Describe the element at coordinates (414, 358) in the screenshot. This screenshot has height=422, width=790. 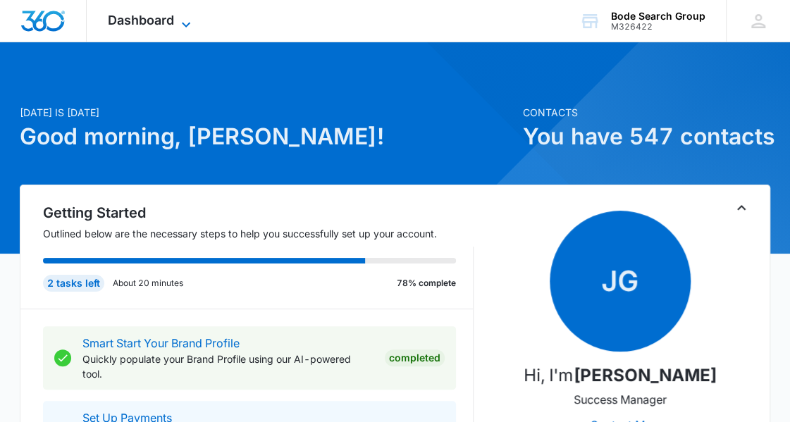
I see `div: Completed` at that location.